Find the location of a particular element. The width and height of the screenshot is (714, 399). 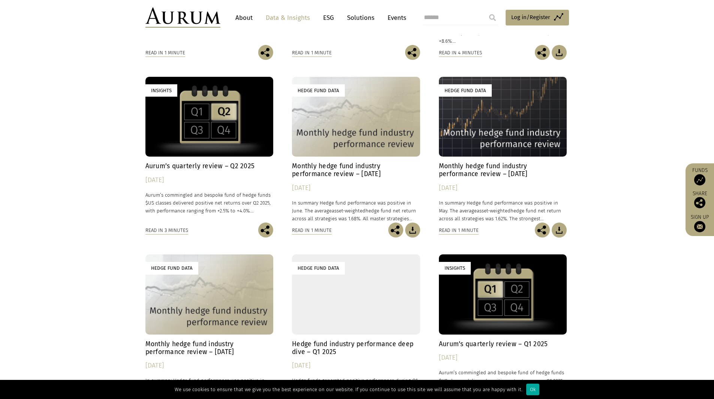

img: Sign up to our newsletter is located at coordinates (699, 227).